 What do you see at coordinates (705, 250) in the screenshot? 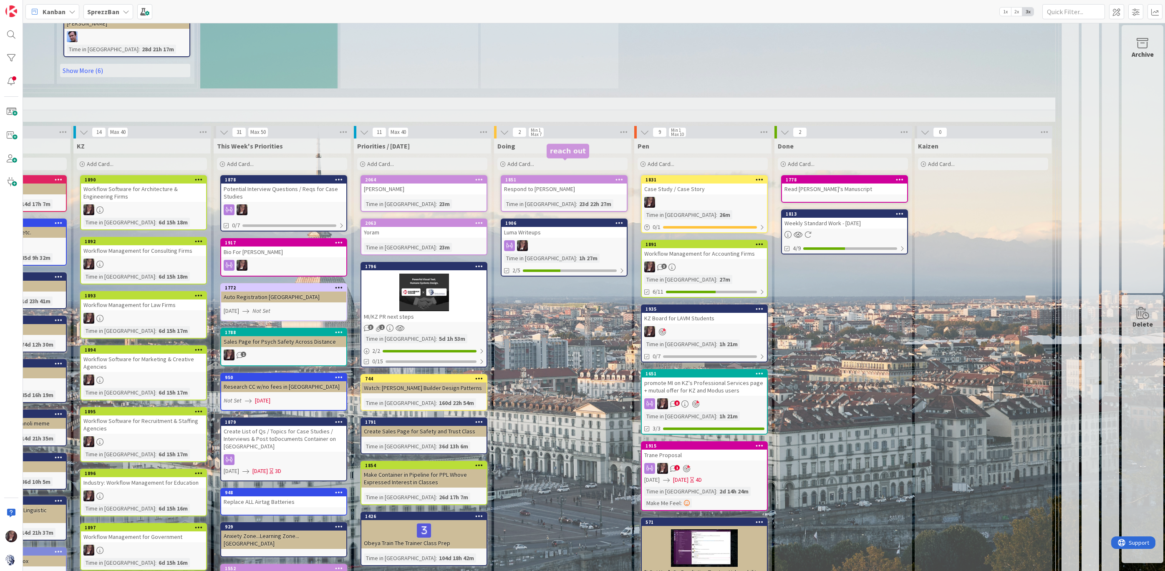
I see `div: 1891Workflow Management for Accounting Firms` at bounding box center [705, 250].